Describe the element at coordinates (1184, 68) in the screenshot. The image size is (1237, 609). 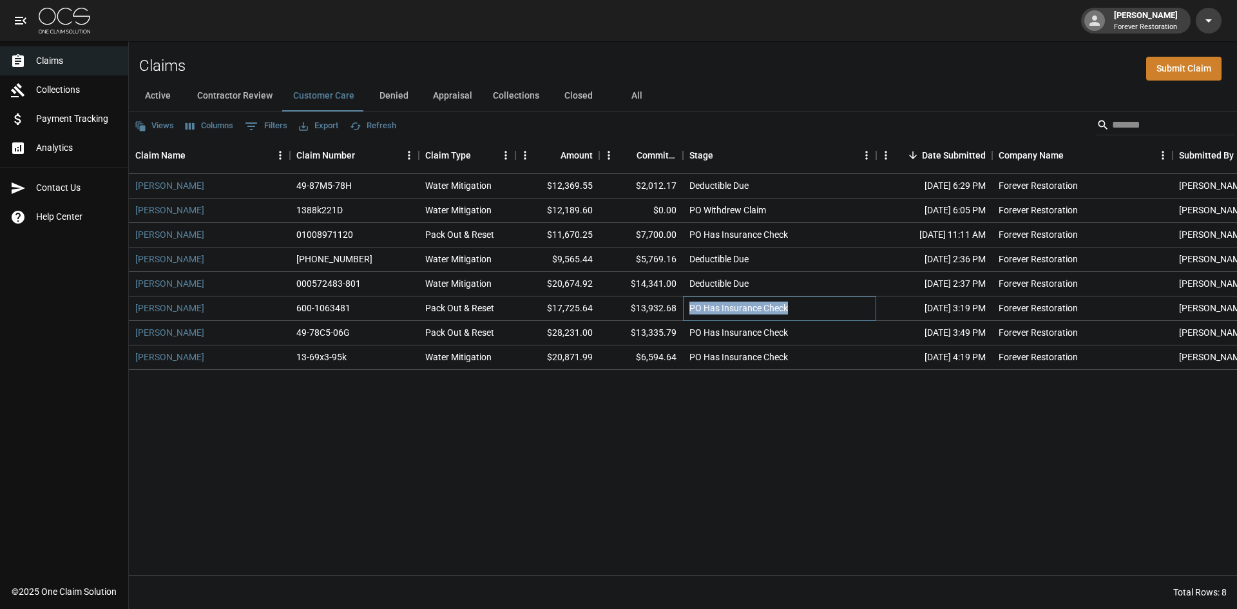
I see `a: Submit Claim` at that location.